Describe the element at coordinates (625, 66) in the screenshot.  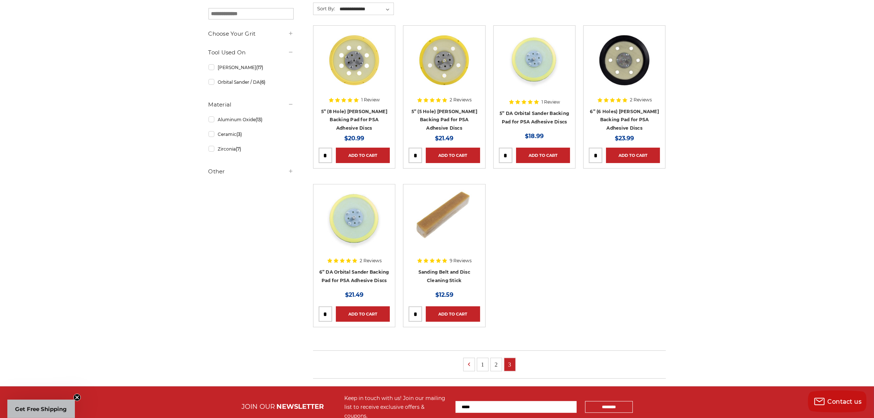
I see `a: 6” (6 Holes) DA Sander Backing Pad for PSA Adhesive Discs` at that location.